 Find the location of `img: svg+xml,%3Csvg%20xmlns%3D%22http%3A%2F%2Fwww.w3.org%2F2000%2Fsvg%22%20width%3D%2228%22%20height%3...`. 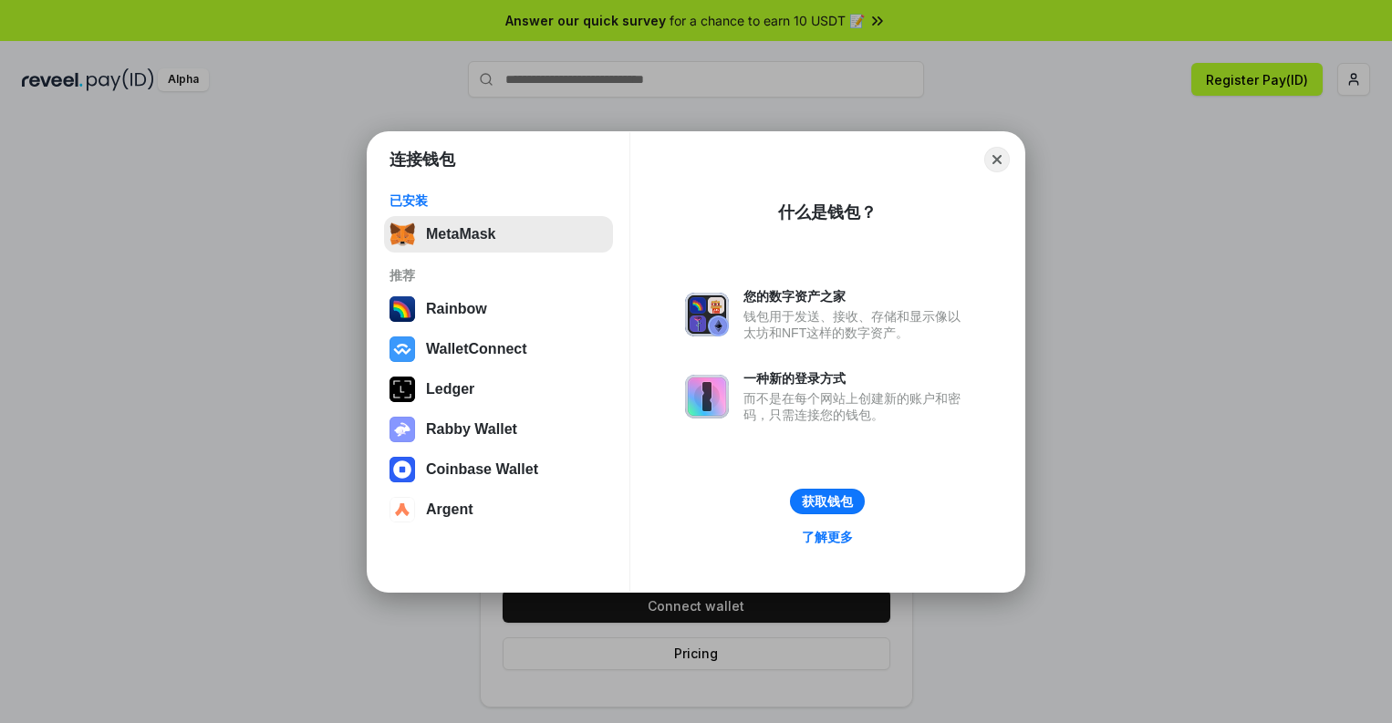

img: svg+xml,%3Csvg%20xmlns%3D%22http%3A%2F%2Fwww.w3.org%2F2000%2Fsvg%22%20width%3D%2228%22%20height%3... is located at coordinates (402, 390).